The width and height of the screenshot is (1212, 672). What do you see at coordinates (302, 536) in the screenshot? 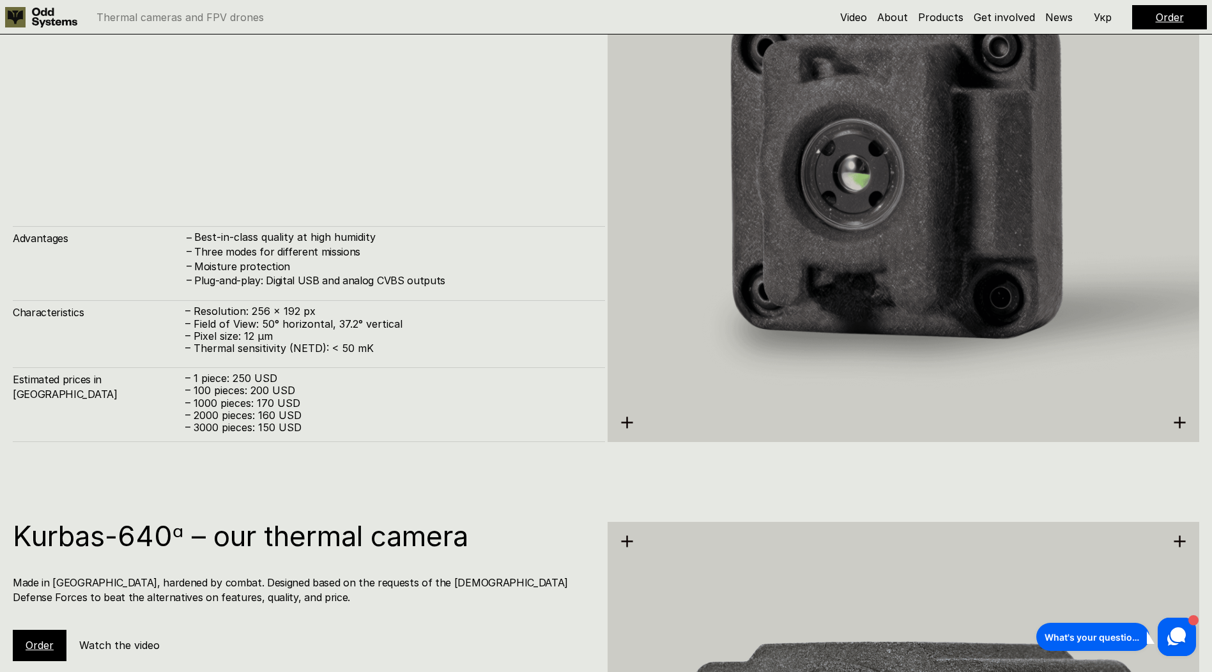
I see `h1: Kurbas-640ᵅ – our thermal camera` at bounding box center [302, 536].